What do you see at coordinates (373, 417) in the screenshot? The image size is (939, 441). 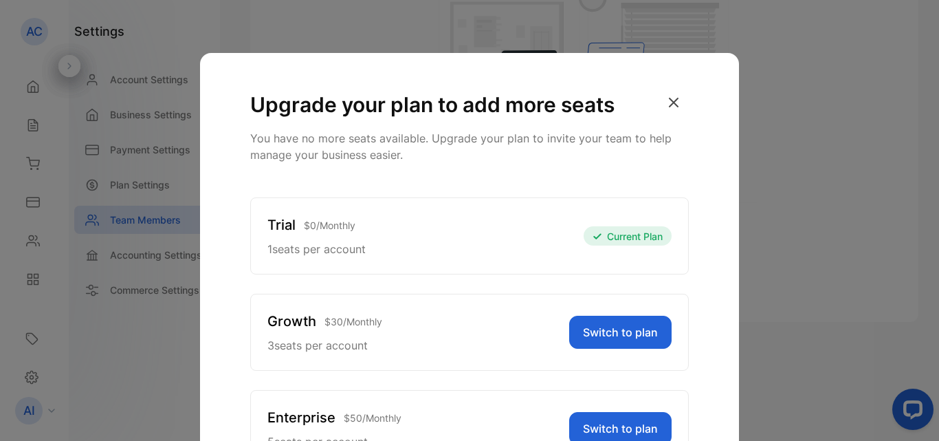 I see `p: $ 50 / Monthly` at bounding box center [373, 417].